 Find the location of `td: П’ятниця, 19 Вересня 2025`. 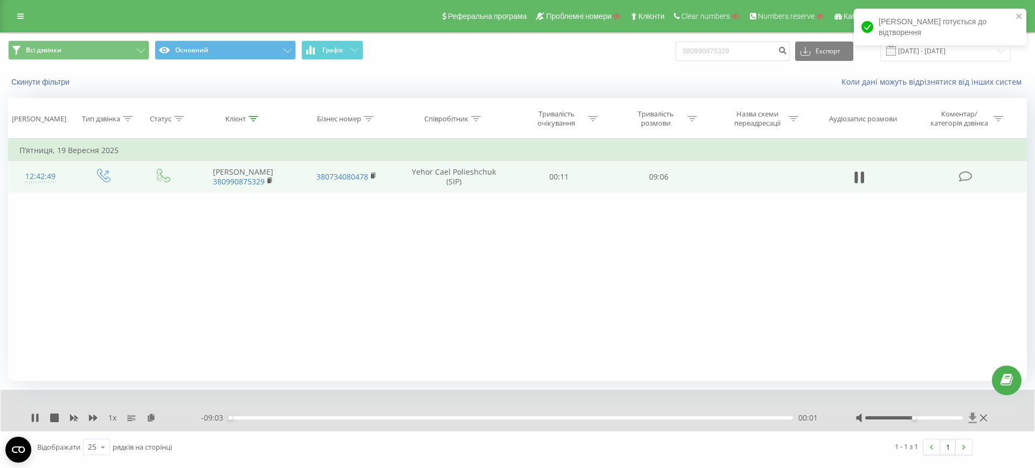

td: П’ятниця, 19 Вересня 2025 is located at coordinates (518, 150).